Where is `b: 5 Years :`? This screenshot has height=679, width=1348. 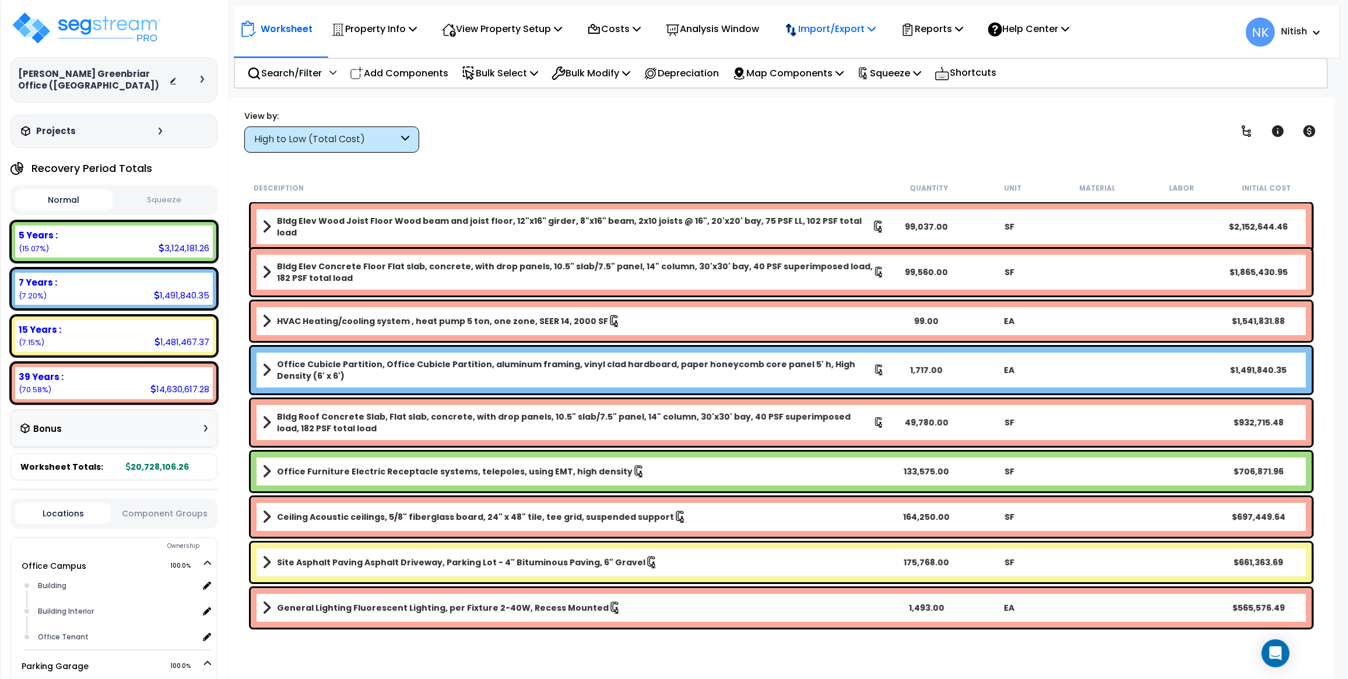
b: 5 Years : is located at coordinates (38, 235).